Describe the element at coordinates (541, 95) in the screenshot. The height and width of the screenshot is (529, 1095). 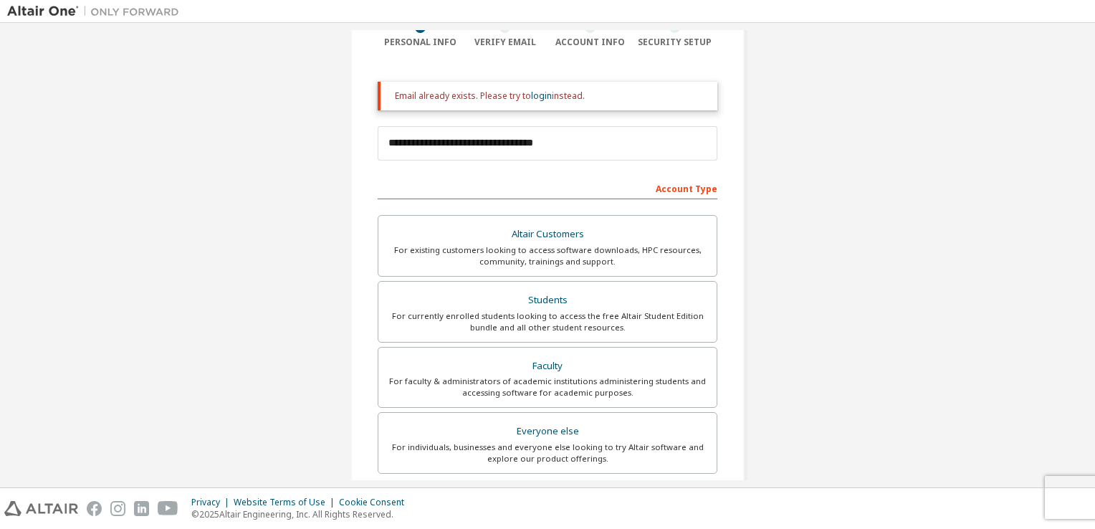
I see `a: login` at that location.